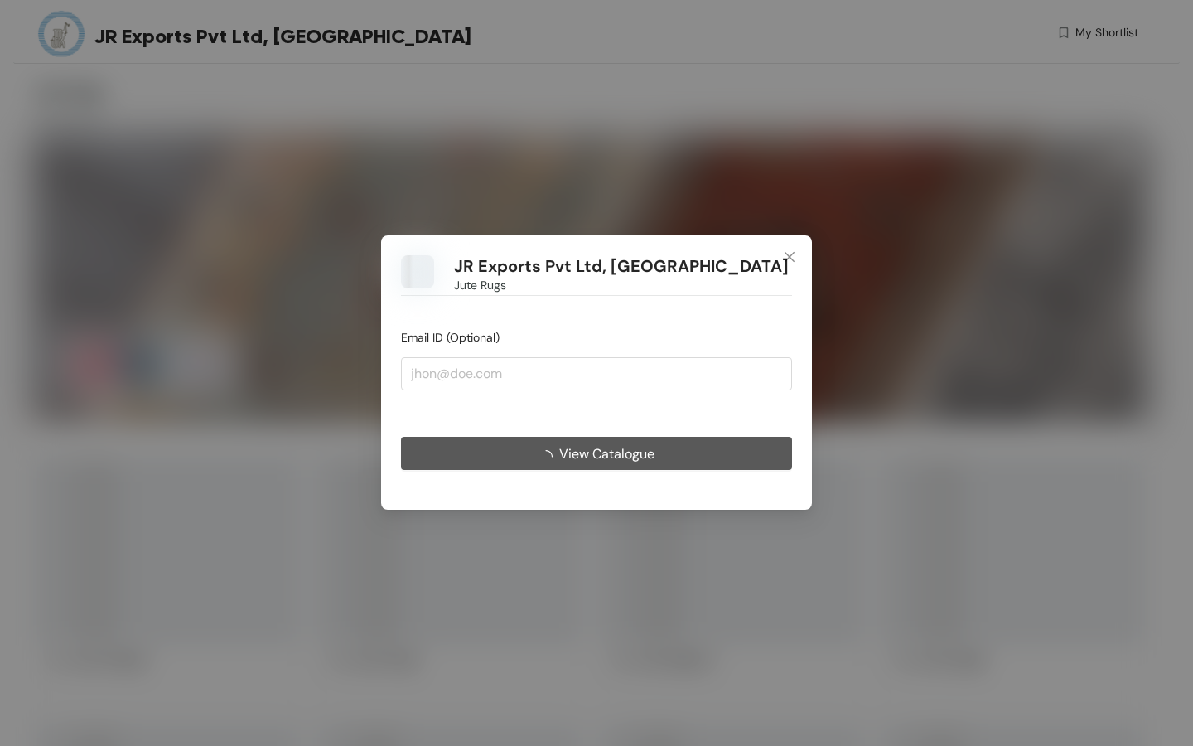  I want to click on span: close, so click(790, 257).